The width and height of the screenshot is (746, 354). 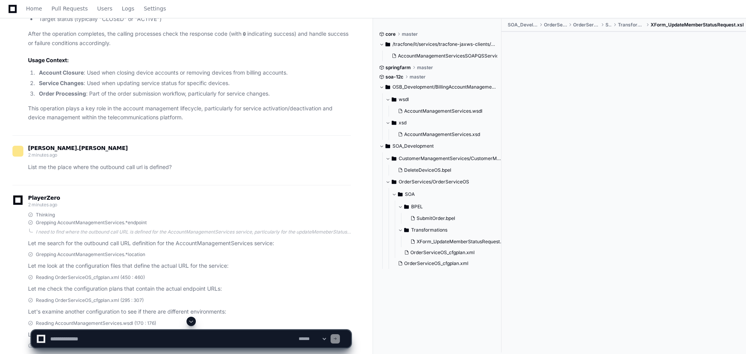 I want to click on button: Transformations, so click(x=454, y=230).